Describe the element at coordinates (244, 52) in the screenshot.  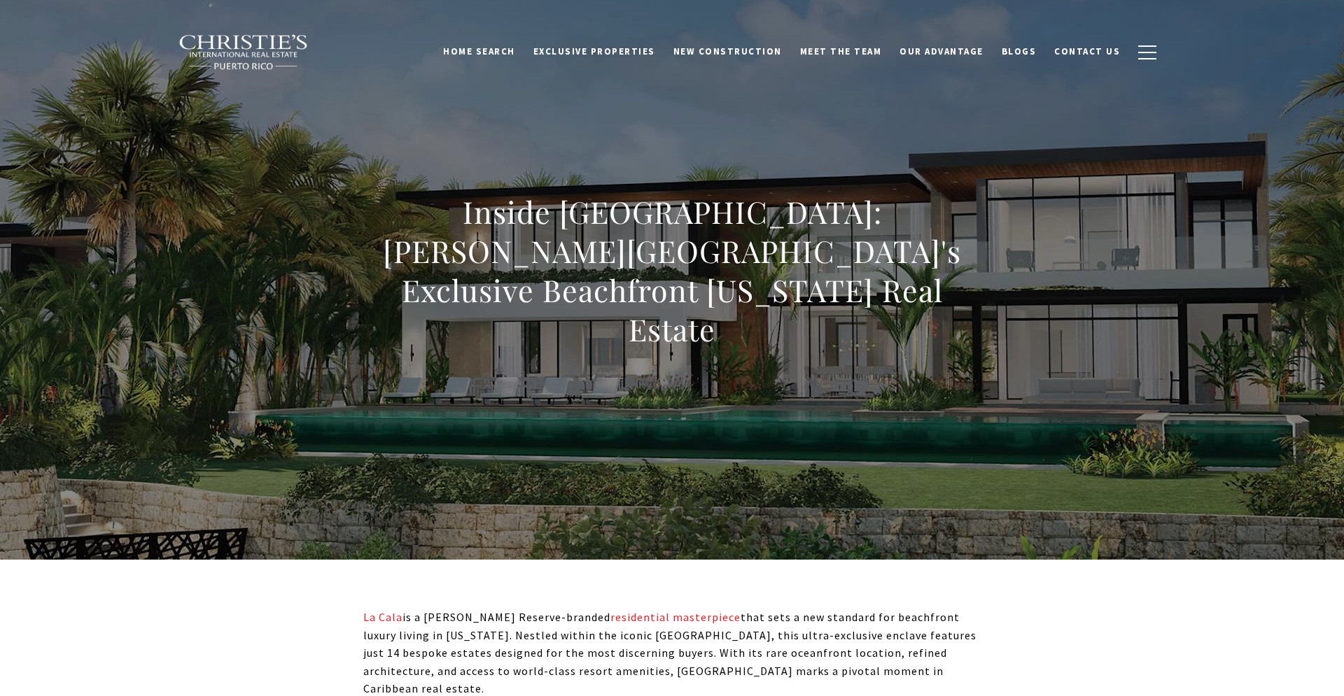
I see `img: Christie's International Real Estate black text logo` at that location.